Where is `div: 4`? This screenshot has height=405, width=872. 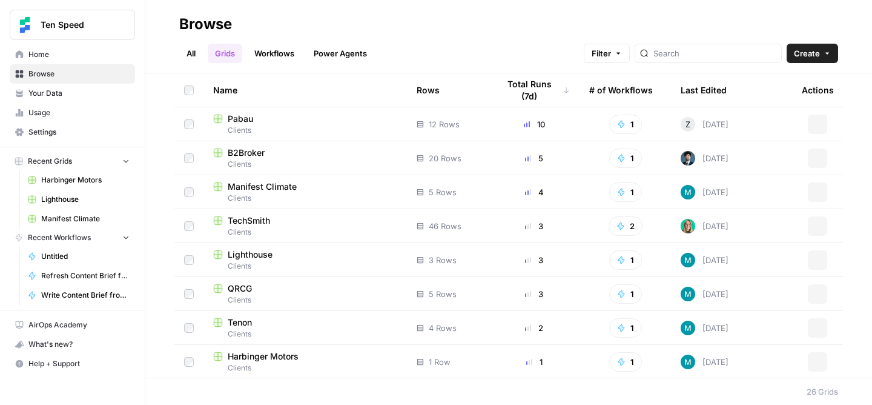 div: 4 is located at coordinates (534, 192).